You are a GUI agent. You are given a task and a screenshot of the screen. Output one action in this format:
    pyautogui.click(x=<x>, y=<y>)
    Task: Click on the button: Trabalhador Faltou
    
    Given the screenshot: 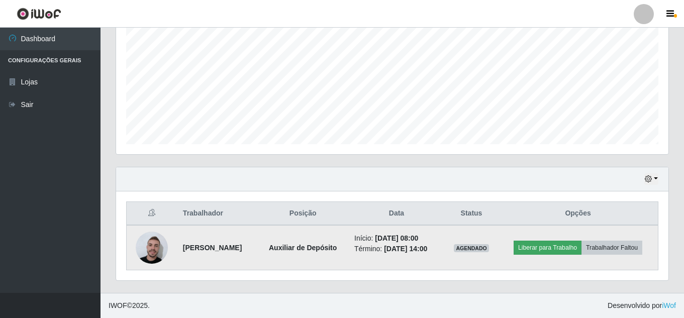 What is the action you would take?
    pyautogui.click(x=612, y=248)
    